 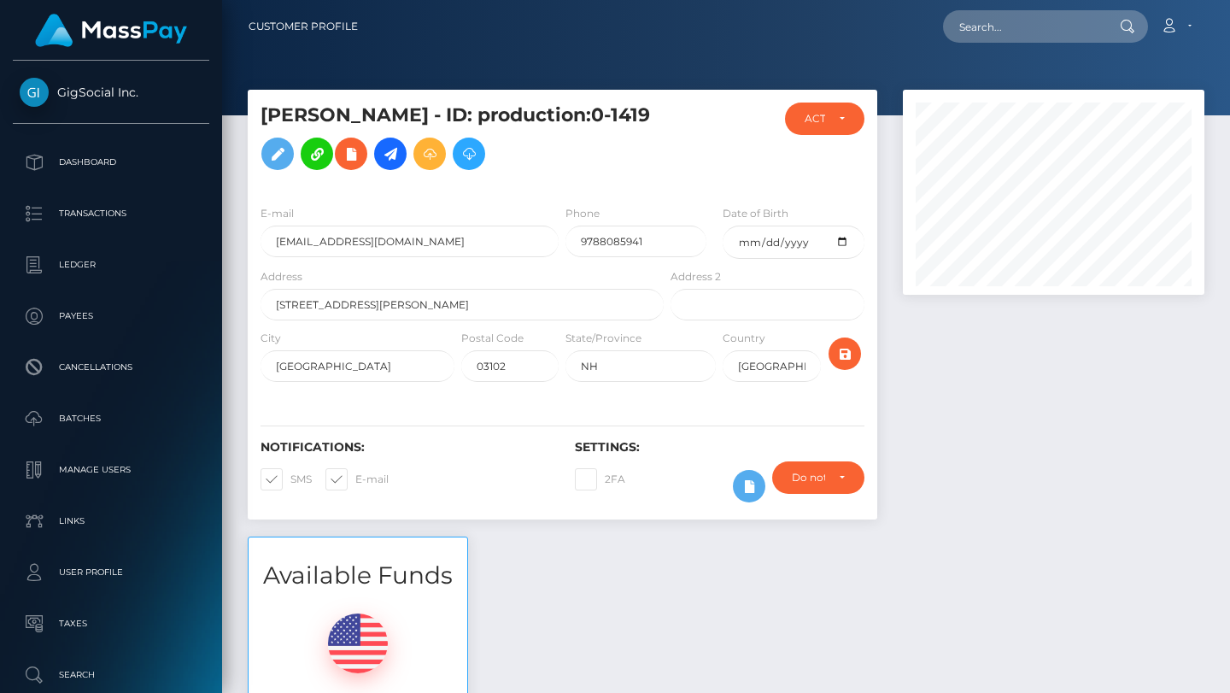 I want to click on h6: Settings:, so click(x=719, y=447).